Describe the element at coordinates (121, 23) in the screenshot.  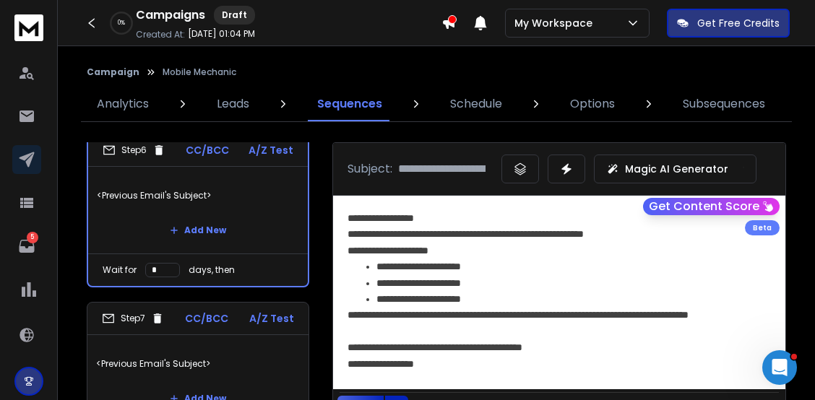
I see `p: 0 %` at that location.